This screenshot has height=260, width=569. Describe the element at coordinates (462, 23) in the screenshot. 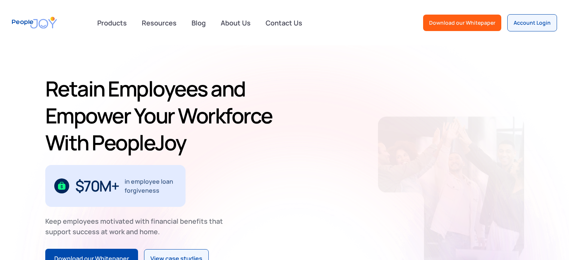

I see `div: Download our Whitepaper` at that location.